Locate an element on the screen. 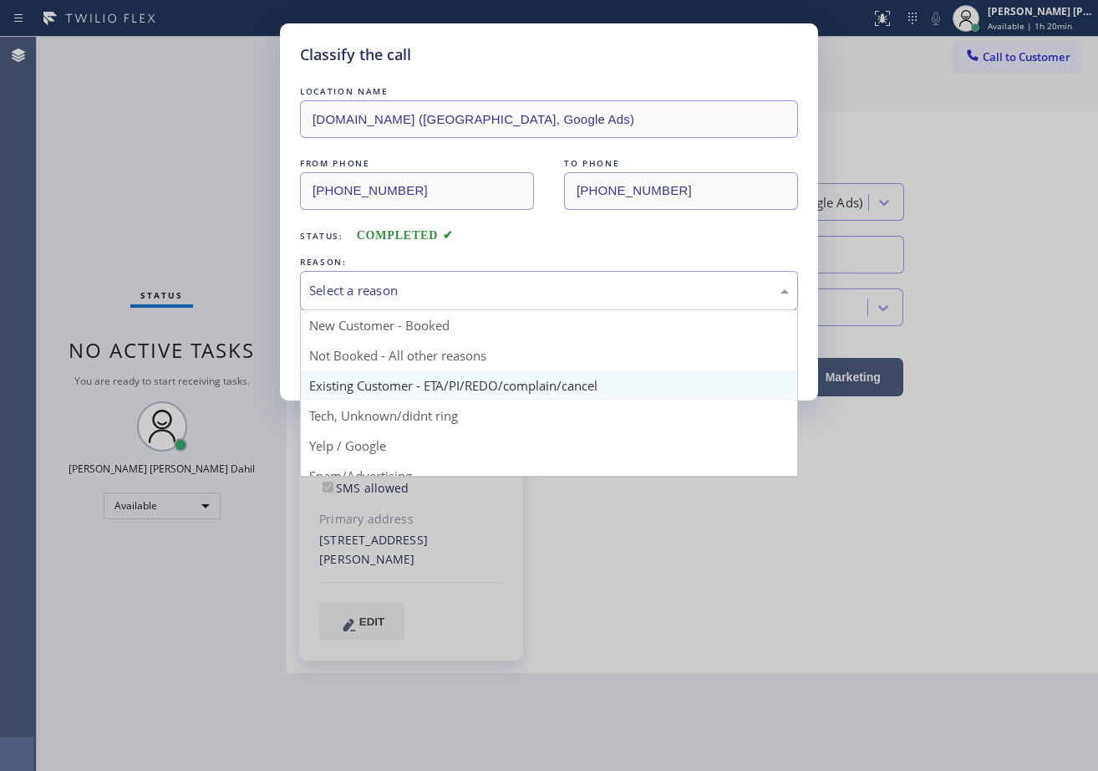 This screenshot has width=1098, height=771. div: Existing Customer - ETA/PI/REDO/complain/cancel is located at coordinates (549, 385).